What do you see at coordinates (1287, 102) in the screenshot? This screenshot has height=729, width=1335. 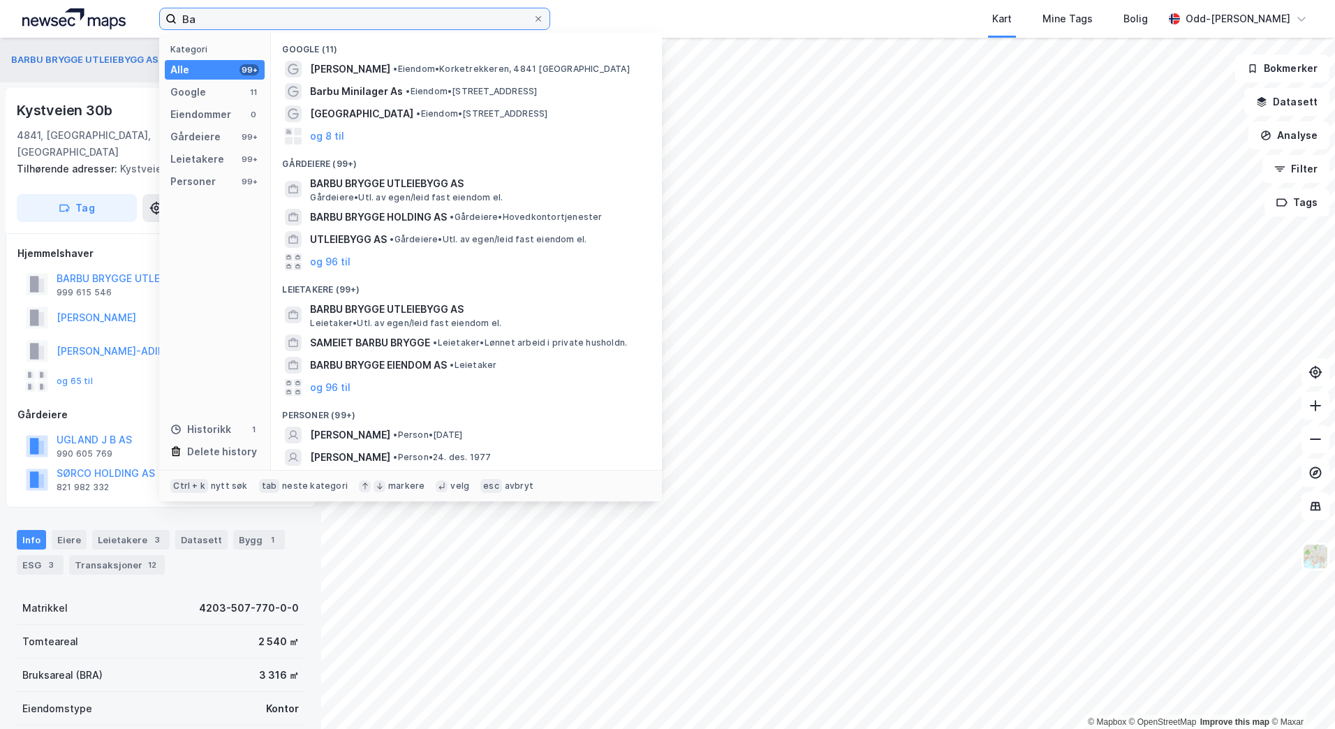 I see `button: Datasett` at bounding box center [1287, 102].